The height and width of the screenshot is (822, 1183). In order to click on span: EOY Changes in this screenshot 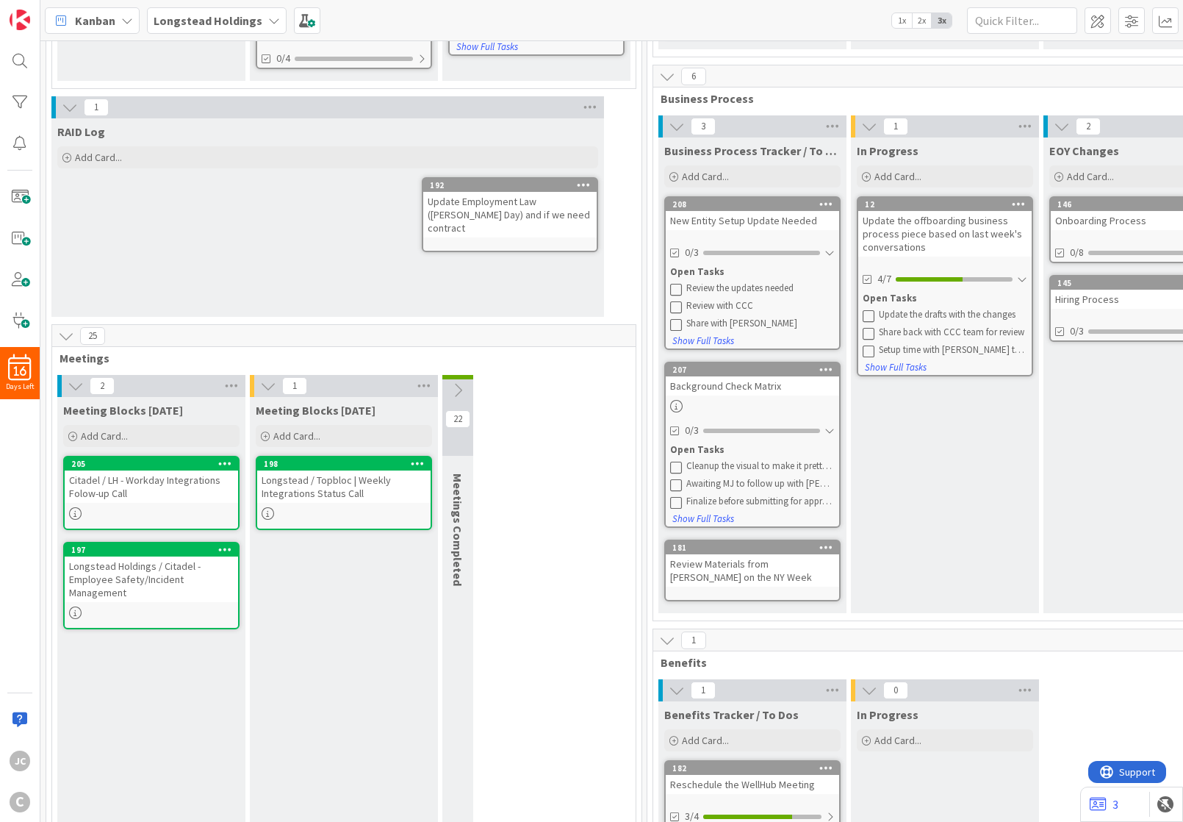, I will do `click(1084, 151)`.